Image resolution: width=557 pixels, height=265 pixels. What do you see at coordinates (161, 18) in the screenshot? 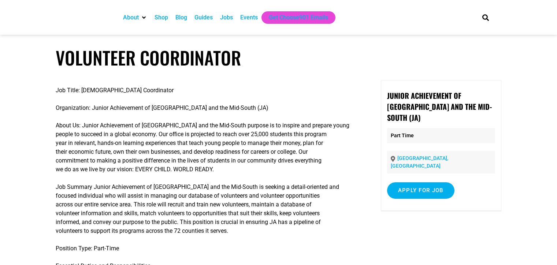
I see `a: Shop` at bounding box center [161, 18].